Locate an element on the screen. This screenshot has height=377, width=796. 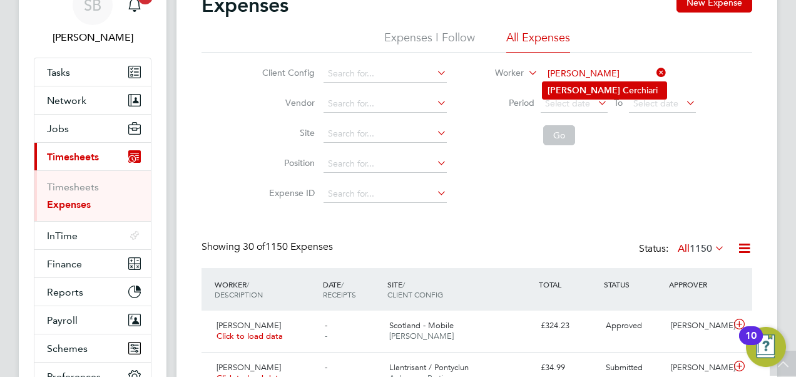
label: Worker is located at coordinates (496, 73).